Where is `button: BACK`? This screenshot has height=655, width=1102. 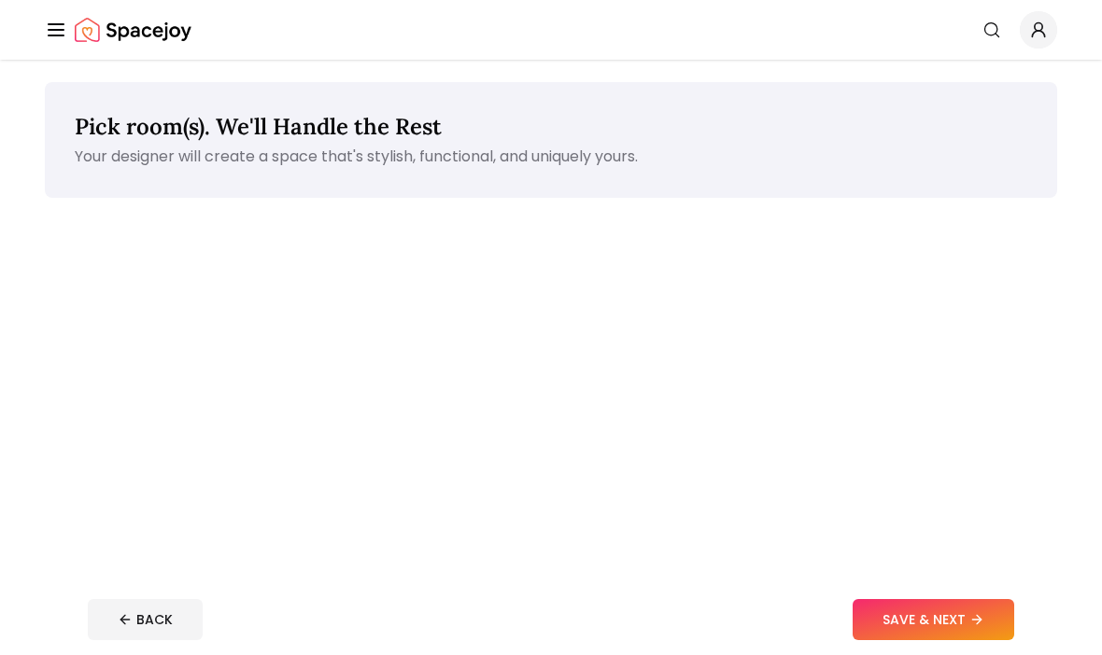
button: BACK is located at coordinates (145, 620).